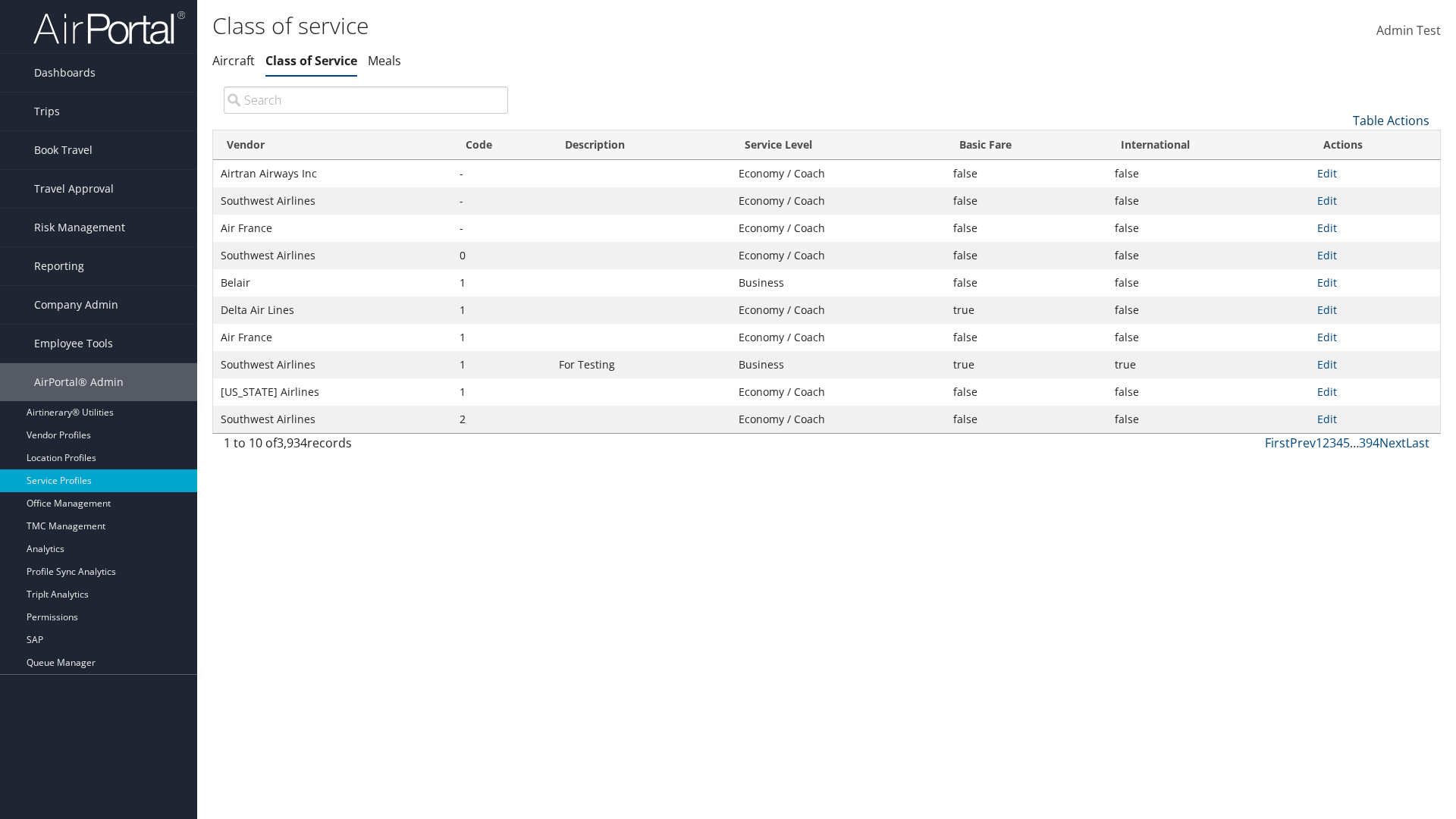 The image size is (1456, 819). I want to click on div: 1 to 10 of records, so click(365, 447).